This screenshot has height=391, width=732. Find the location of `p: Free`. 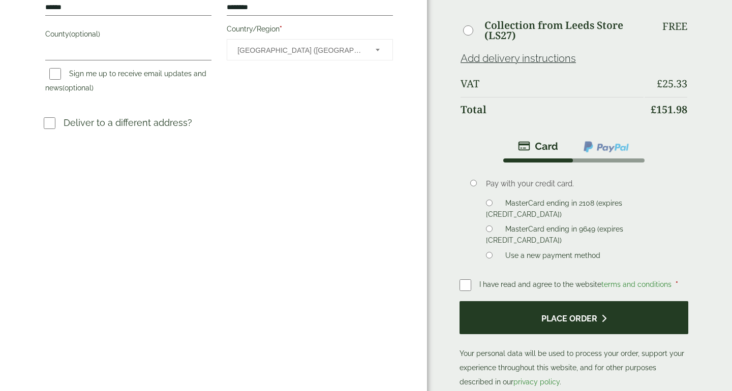

p: Free is located at coordinates (674, 26).